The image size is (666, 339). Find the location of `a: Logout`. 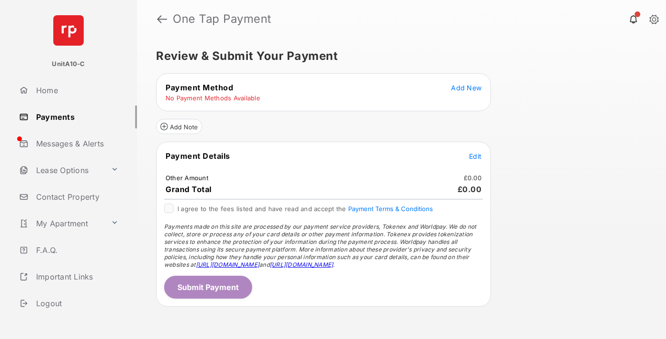

a: Logout is located at coordinates (76, 304).